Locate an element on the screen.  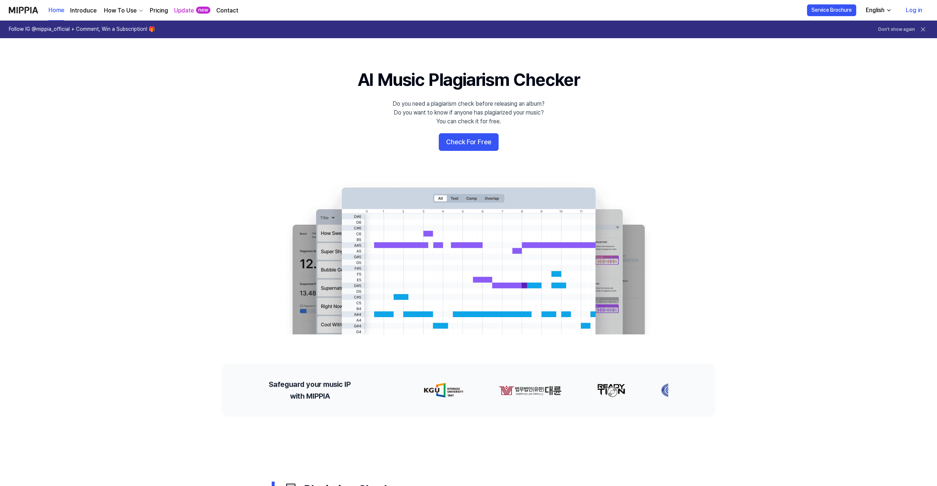
h2: Safeguard your music IP with MIPPIA is located at coordinates (310, 390).